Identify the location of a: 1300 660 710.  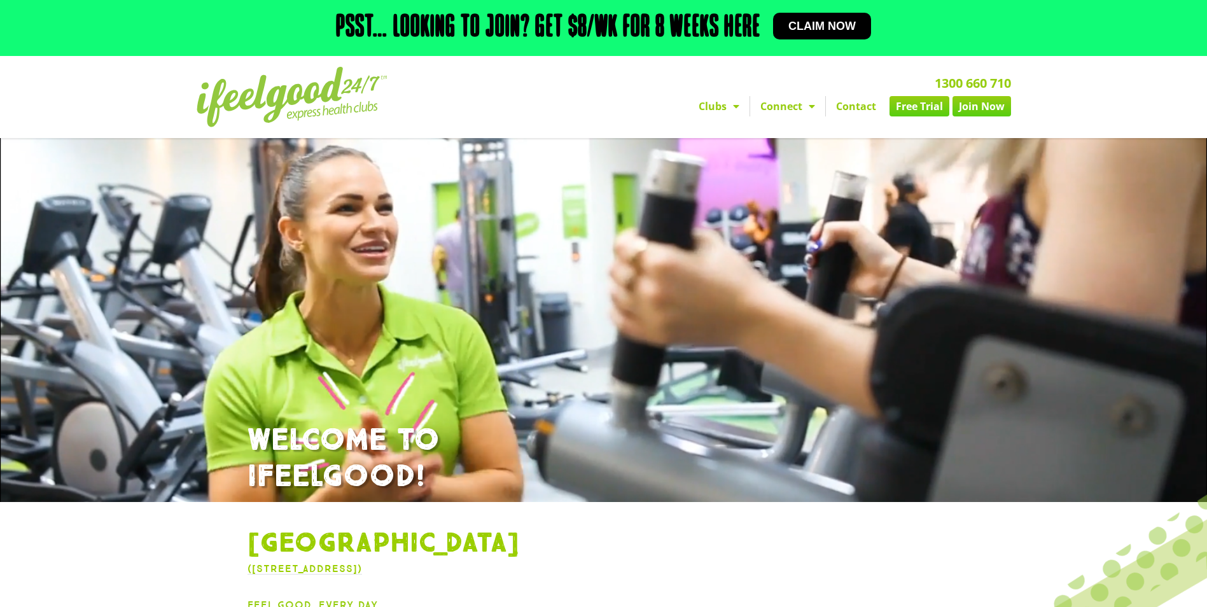
(973, 83).